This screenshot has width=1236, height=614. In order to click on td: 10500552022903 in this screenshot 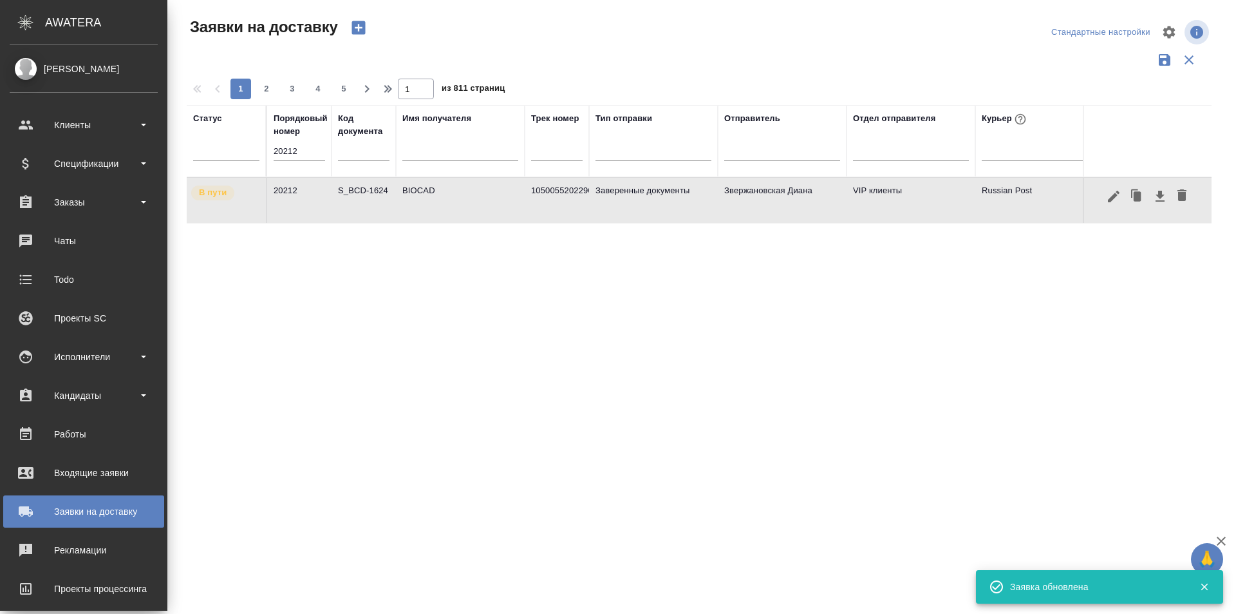, I will do `click(557, 200)`.